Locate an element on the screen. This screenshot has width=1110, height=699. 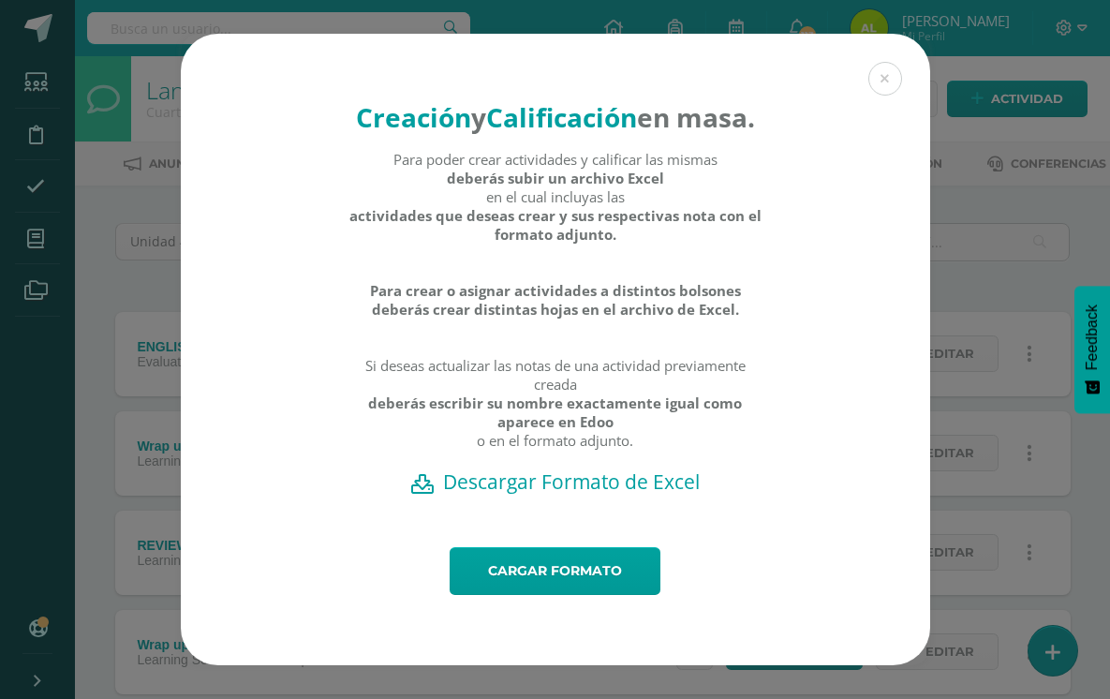
strong: Para crear o asignar actividades a distintos bolsones deberás crear distintas hojas en el archivo... is located at coordinates (555, 300).